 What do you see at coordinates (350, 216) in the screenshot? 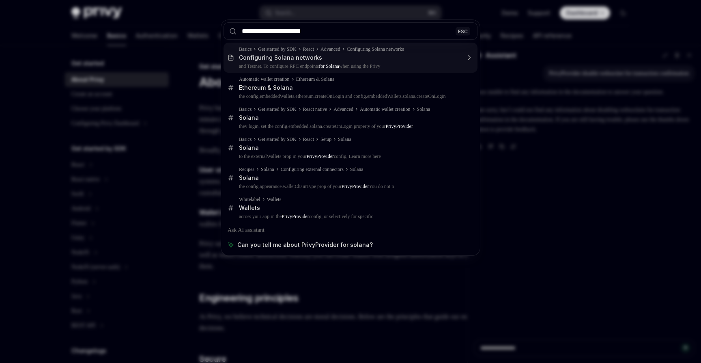
I see `p: across your app in the config, or selectively for specific` at bounding box center [350, 216].